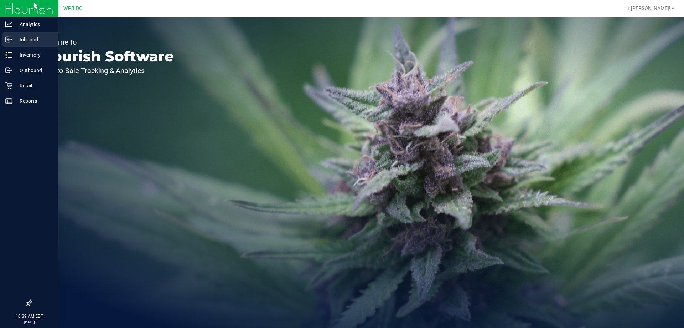 The width and height of the screenshot is (684, 328). I want to click on inline-svg: Inventory, so click(9, 55).